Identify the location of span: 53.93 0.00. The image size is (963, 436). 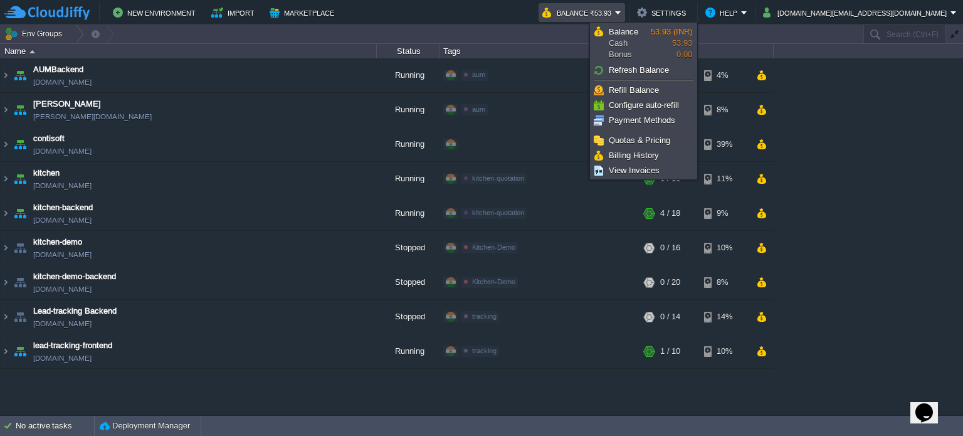
(671, 43).